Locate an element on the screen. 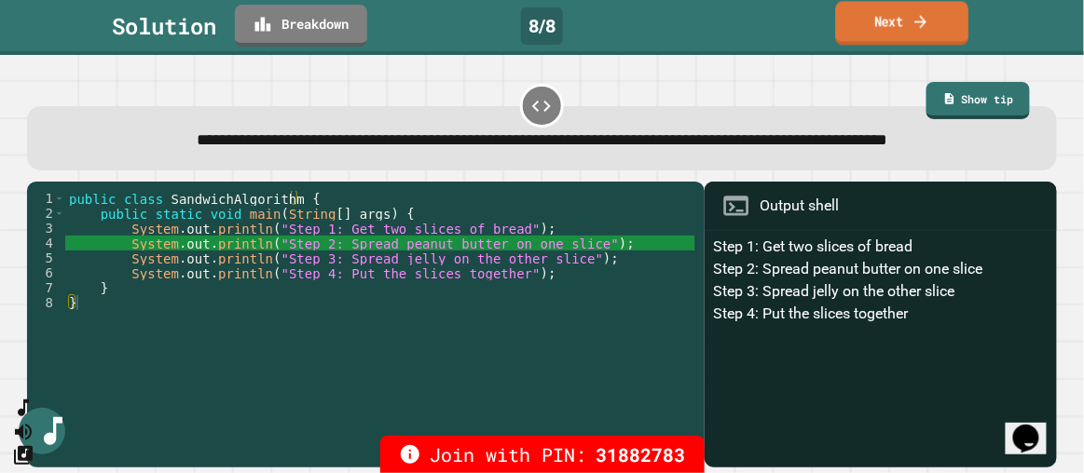 This screenshot has height=473, width=1084. a: Show tip is located at coordinates (977, 101).